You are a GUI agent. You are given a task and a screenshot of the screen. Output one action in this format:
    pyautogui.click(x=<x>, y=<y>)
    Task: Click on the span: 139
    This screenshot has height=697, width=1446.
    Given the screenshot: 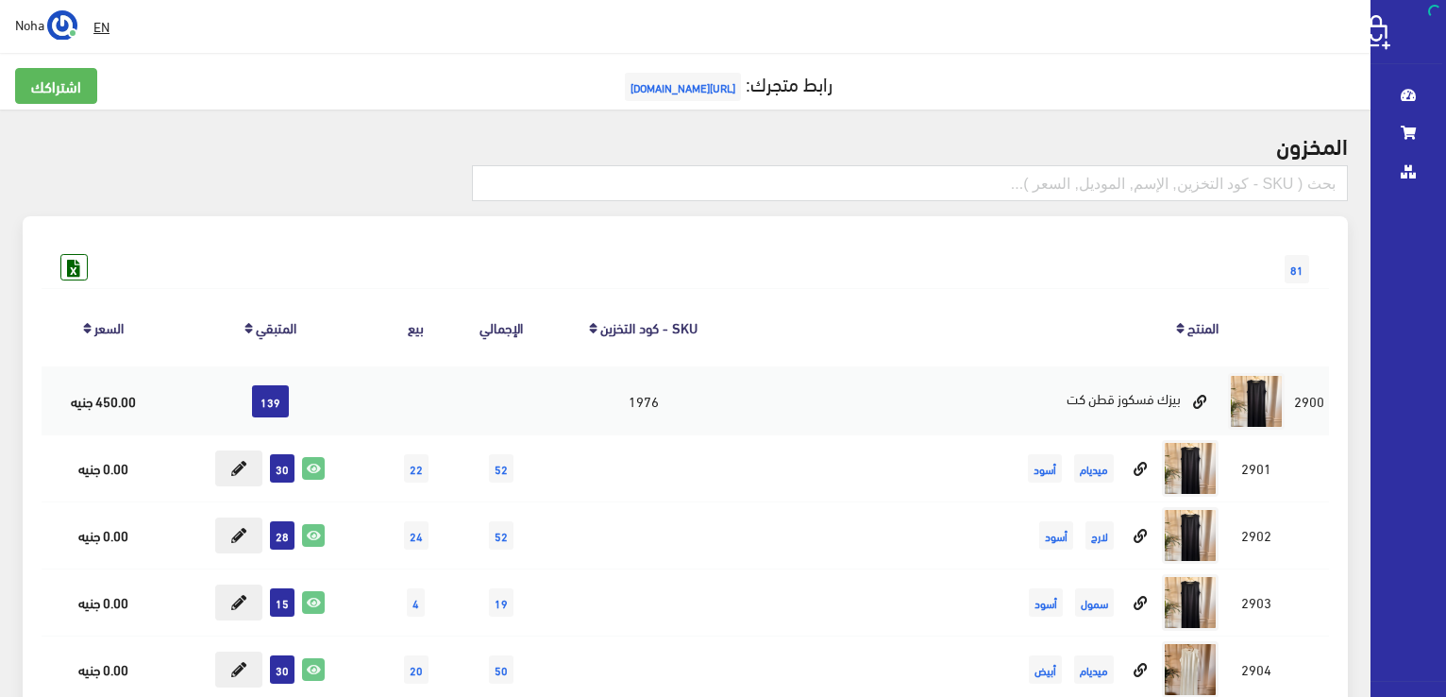 What is the action you would take?
    pyautogui.click(x=270, y=401)
    